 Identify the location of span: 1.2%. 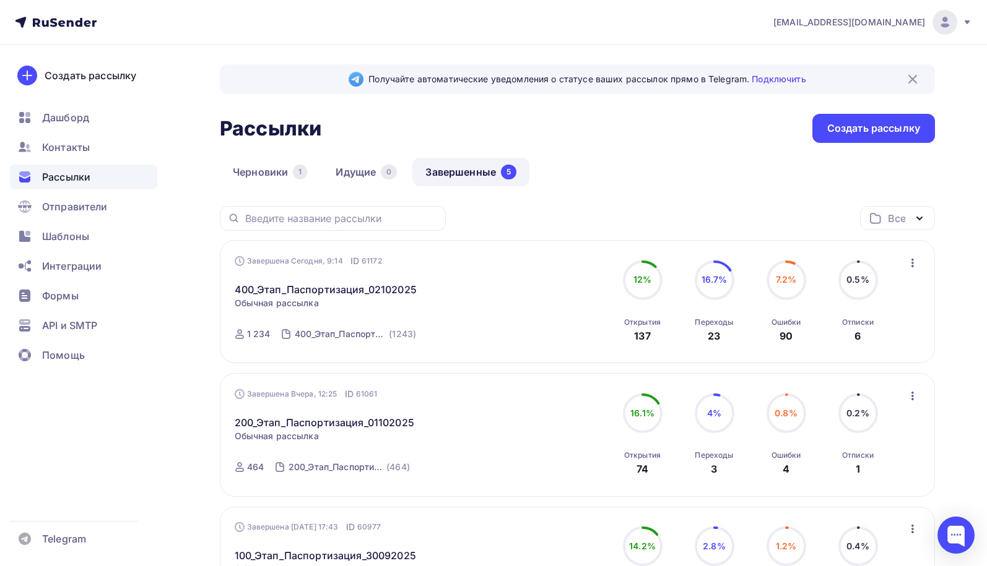
(786, 546).